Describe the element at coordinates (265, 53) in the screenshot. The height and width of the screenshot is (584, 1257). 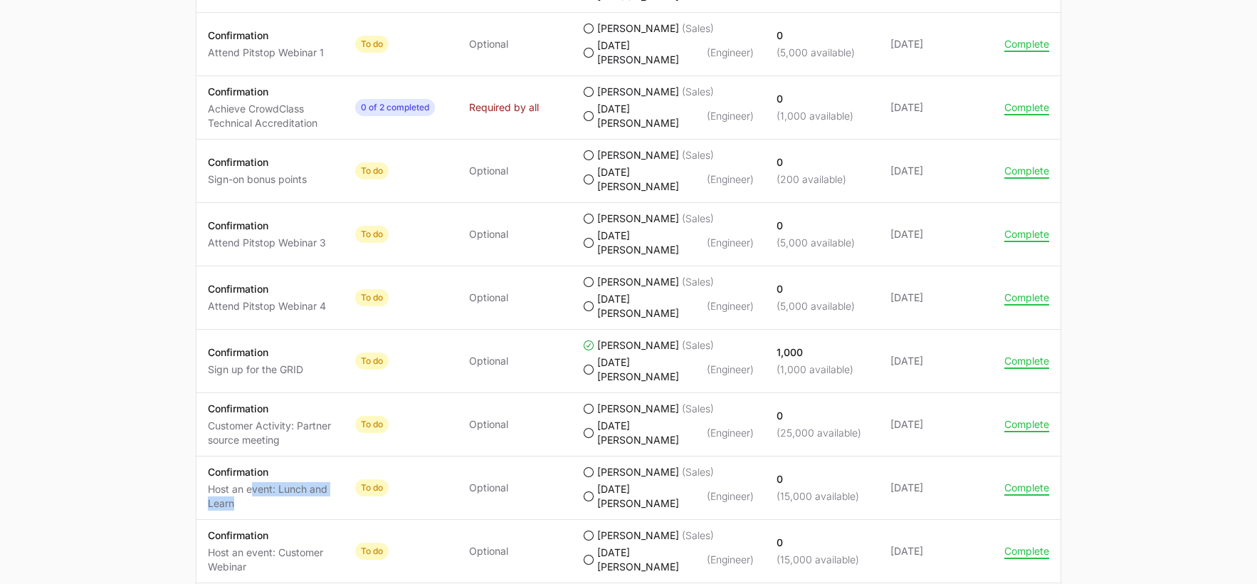
I see `p: Attend Pitstop Webinar 1` at that location.